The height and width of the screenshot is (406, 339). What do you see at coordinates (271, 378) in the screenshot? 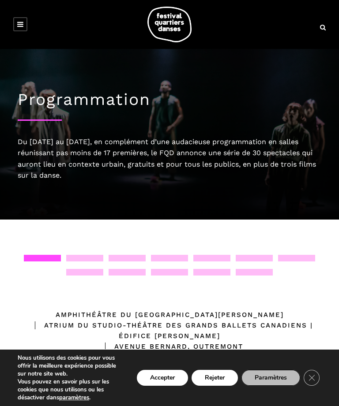
I see `button: Paramètres` at bounding box center [271, 378].